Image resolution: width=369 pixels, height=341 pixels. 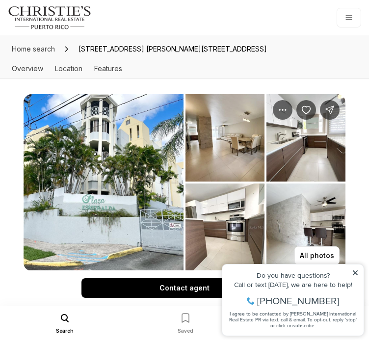 I want to click on span: Search, so click(x=65, y=330).